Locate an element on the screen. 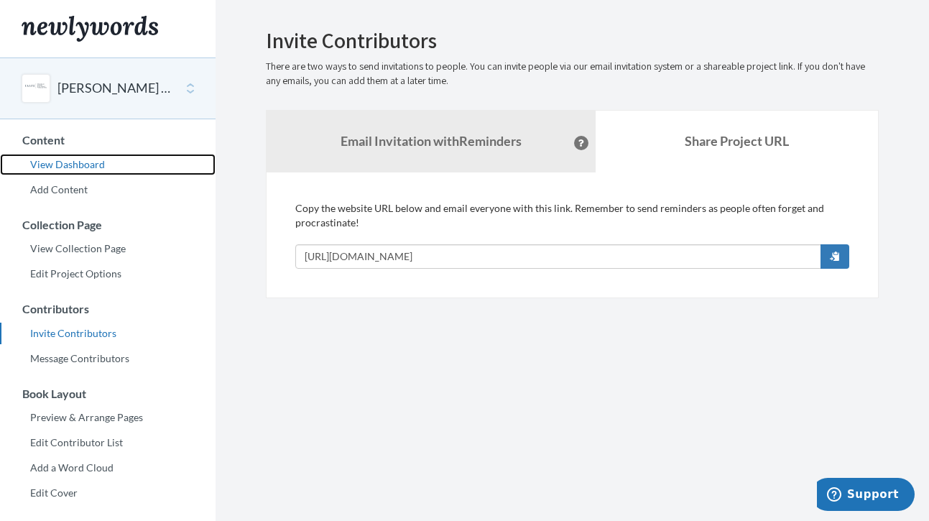 This screenshot has height=521, width=929. span: Support is located at coordinates (56, 17).